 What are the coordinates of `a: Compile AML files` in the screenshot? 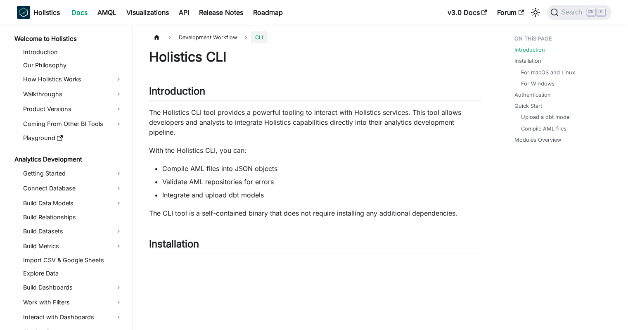 It's located at (543, 128).